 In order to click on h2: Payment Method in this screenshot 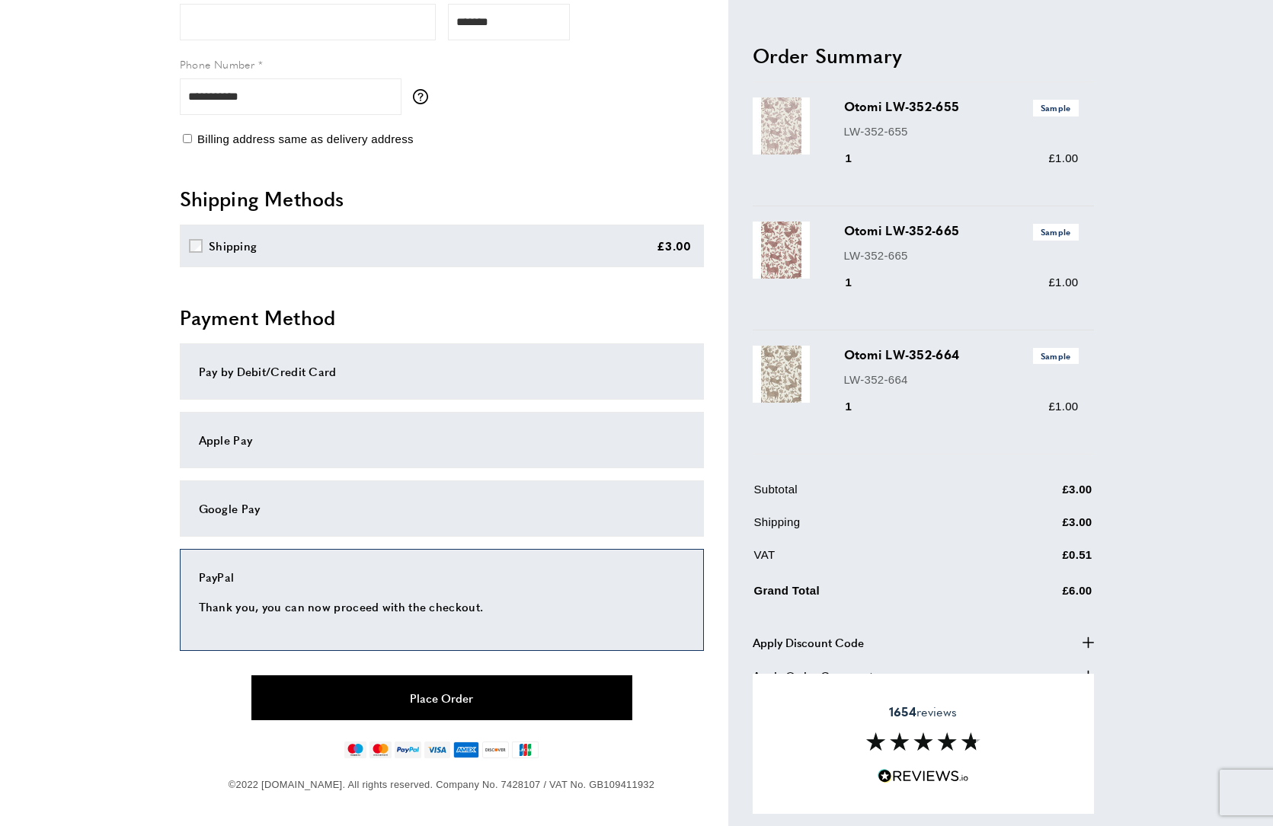, I will do `click(442, 318)`.